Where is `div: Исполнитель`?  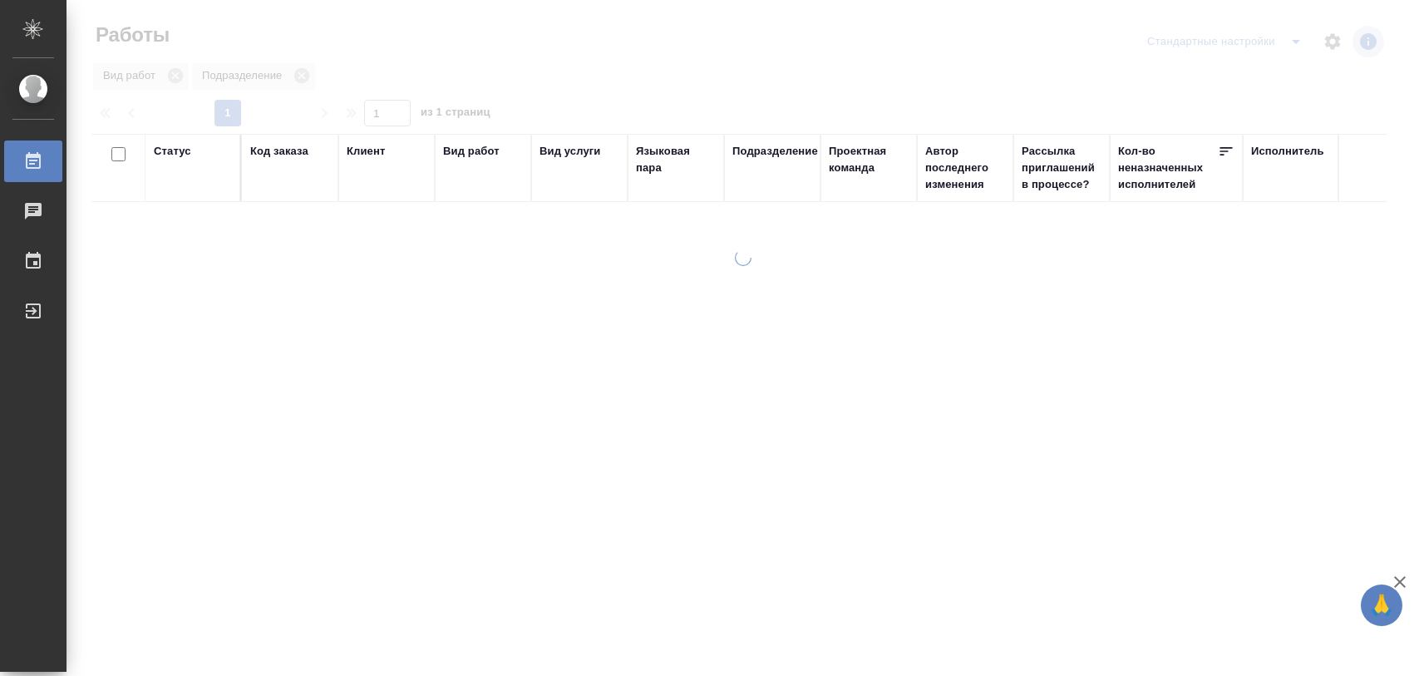 div: Исполнитель is located at coordinates (1287, 151).